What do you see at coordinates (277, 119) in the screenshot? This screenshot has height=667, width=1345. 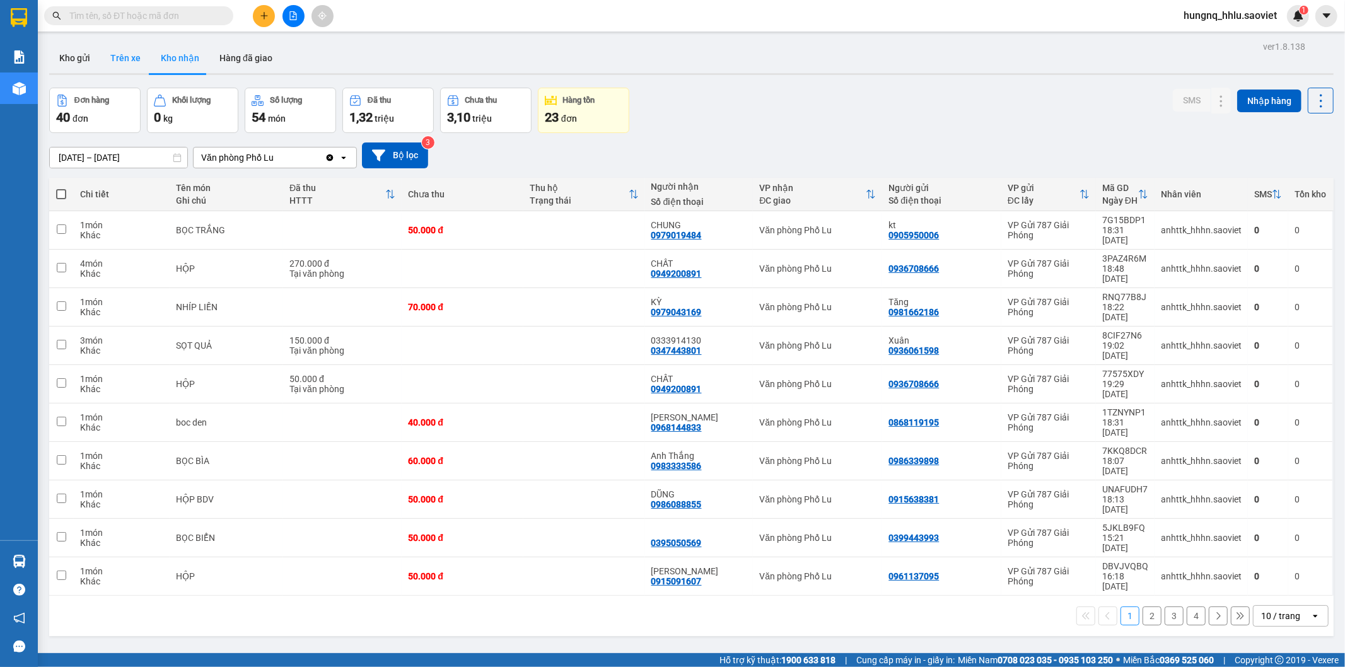 I see `span: món` at bounding box center [277, 119].